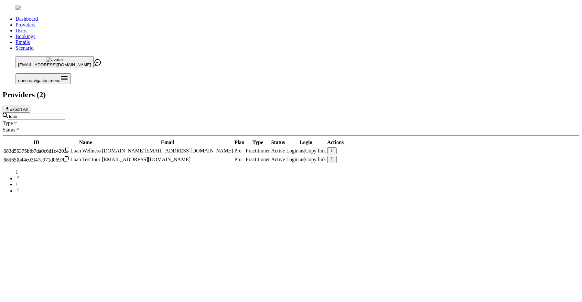 This screenshot has width=582, height=302. Describe the element at coordinates (167, 143) in the screenshot. I see `th: Email` at that location.